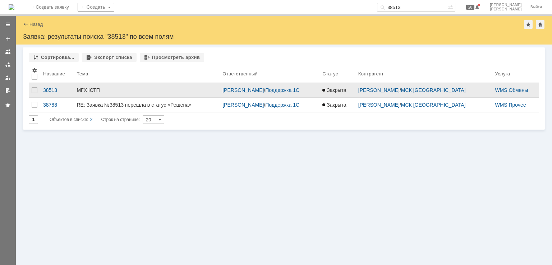 The width and height of the screenshot is (552, 265). Describe the element at coordinates (36, 24) in the screenshot. I see `a: Назад` at that location.